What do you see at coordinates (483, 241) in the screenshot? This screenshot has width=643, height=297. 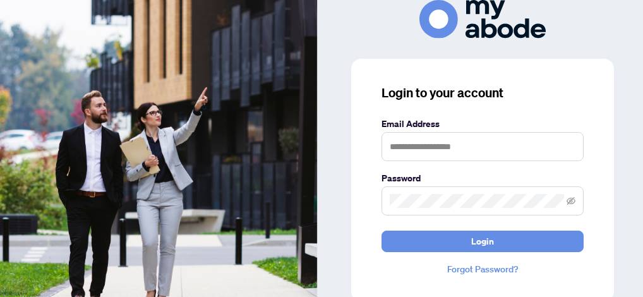 I see `span: Login` at bounding box center [483, 241].